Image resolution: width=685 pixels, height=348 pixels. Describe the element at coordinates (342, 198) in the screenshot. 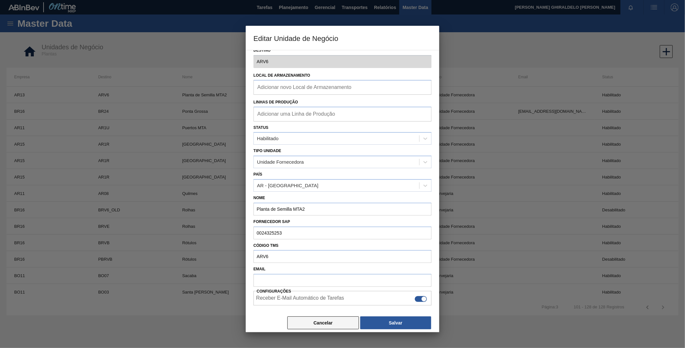

I see `label: Nome` at that location.